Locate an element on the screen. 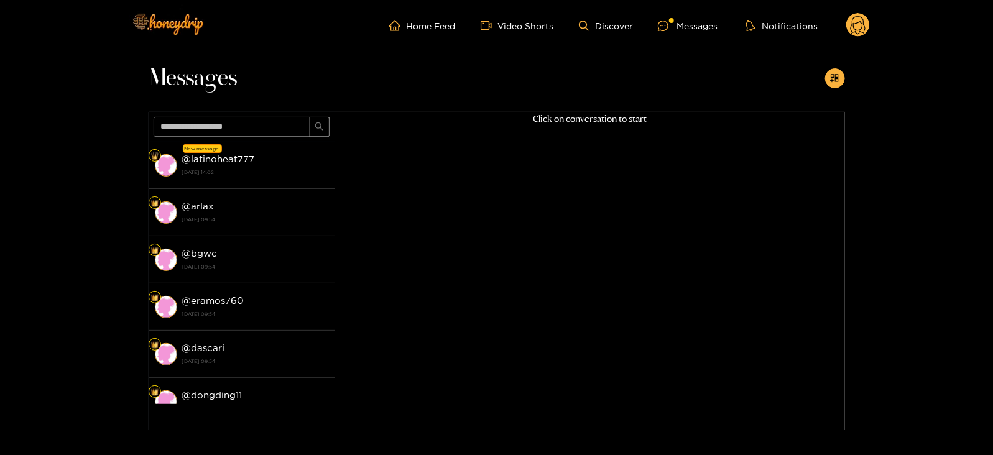 This screenshot has width=993, height=455. a: Home Feed is located at coordinates (422, 25).